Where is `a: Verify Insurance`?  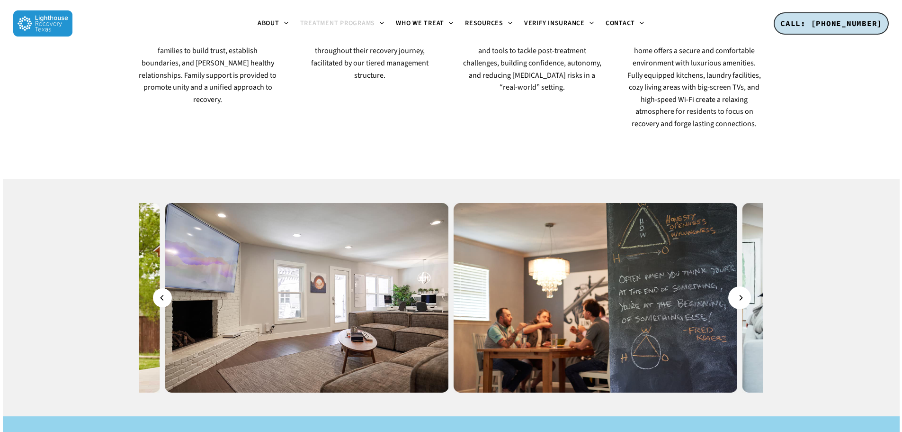 a: Verify Insurance is located at coordinates (559, 24).